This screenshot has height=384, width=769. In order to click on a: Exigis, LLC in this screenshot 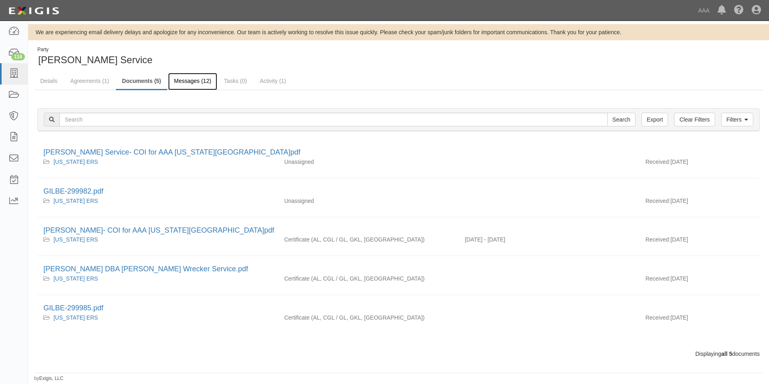, I will do `click(51, 378)`.